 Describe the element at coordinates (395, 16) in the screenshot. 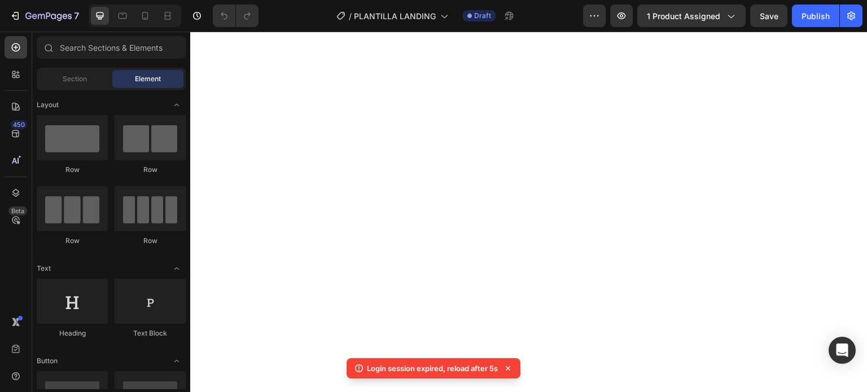

I see `span: PLANTILLA LANDING` at that location.